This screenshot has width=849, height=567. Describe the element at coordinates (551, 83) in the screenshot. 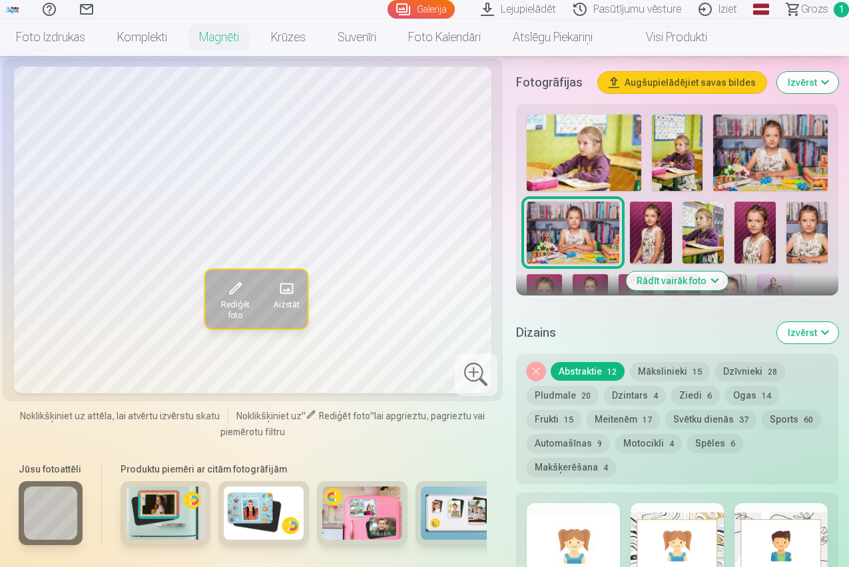

I see `h5: Fotogrāfijas` at that location.